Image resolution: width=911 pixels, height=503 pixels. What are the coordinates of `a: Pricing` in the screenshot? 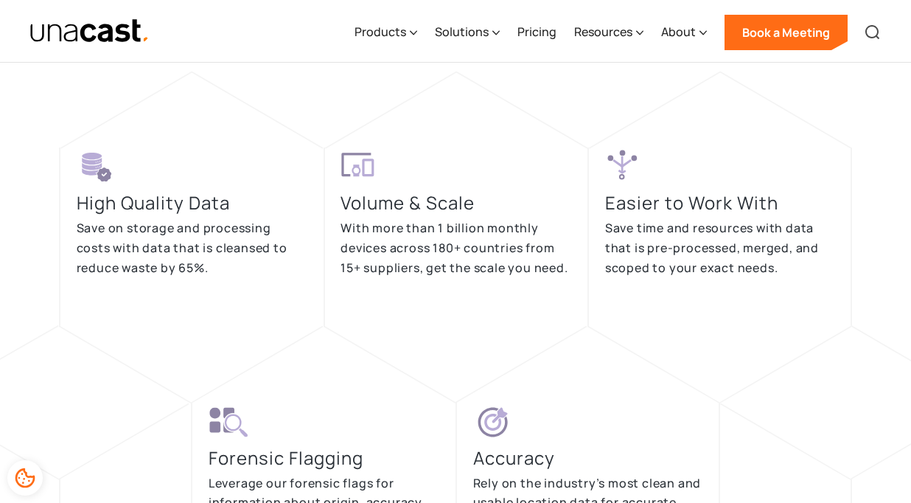 It's located at (536, 32).